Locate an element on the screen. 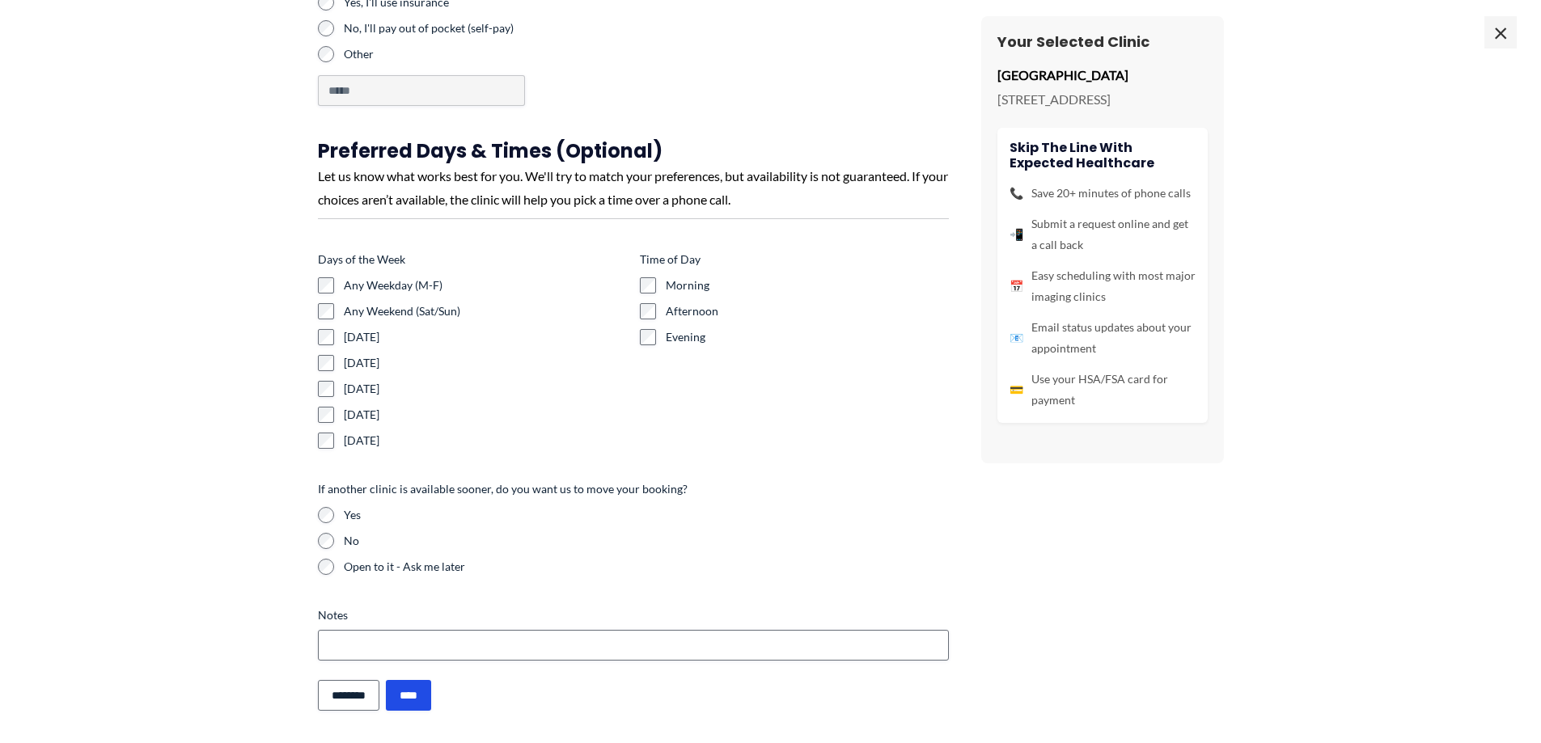 The width and height of the screenshot is (1541, 743). li: Submit a request online and get a call back is located at coordinates (1103, 235).